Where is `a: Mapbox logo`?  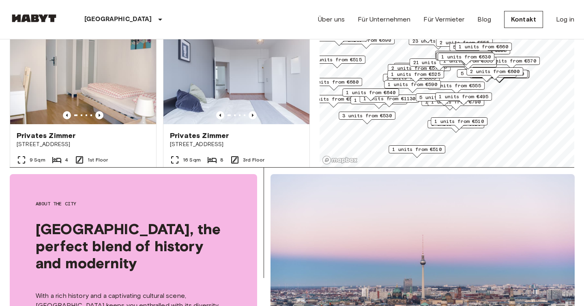 a: Mapbox logo is located at coordinates (340, 160).